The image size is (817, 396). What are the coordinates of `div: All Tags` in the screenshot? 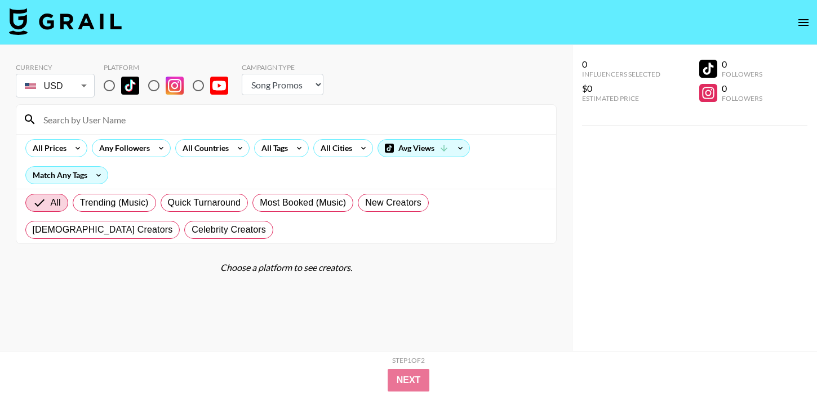 It's located at (272, 148).